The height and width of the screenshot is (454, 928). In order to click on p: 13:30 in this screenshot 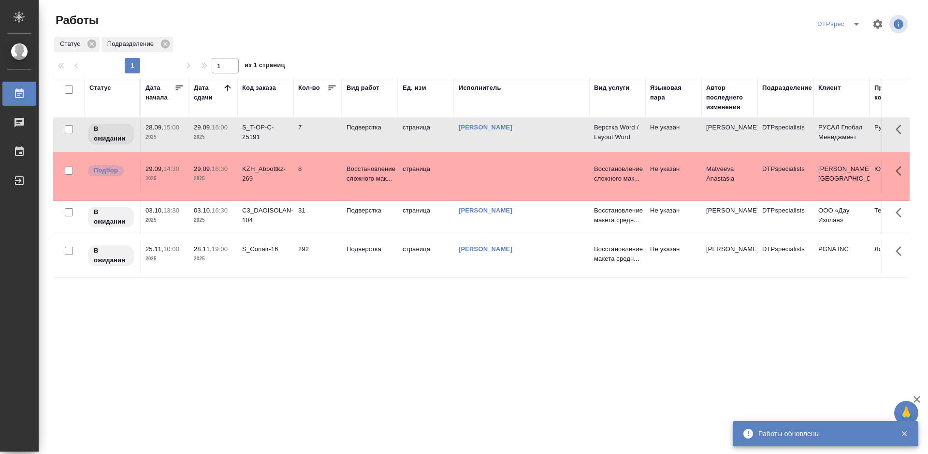, I will do `click(171, 210)`.